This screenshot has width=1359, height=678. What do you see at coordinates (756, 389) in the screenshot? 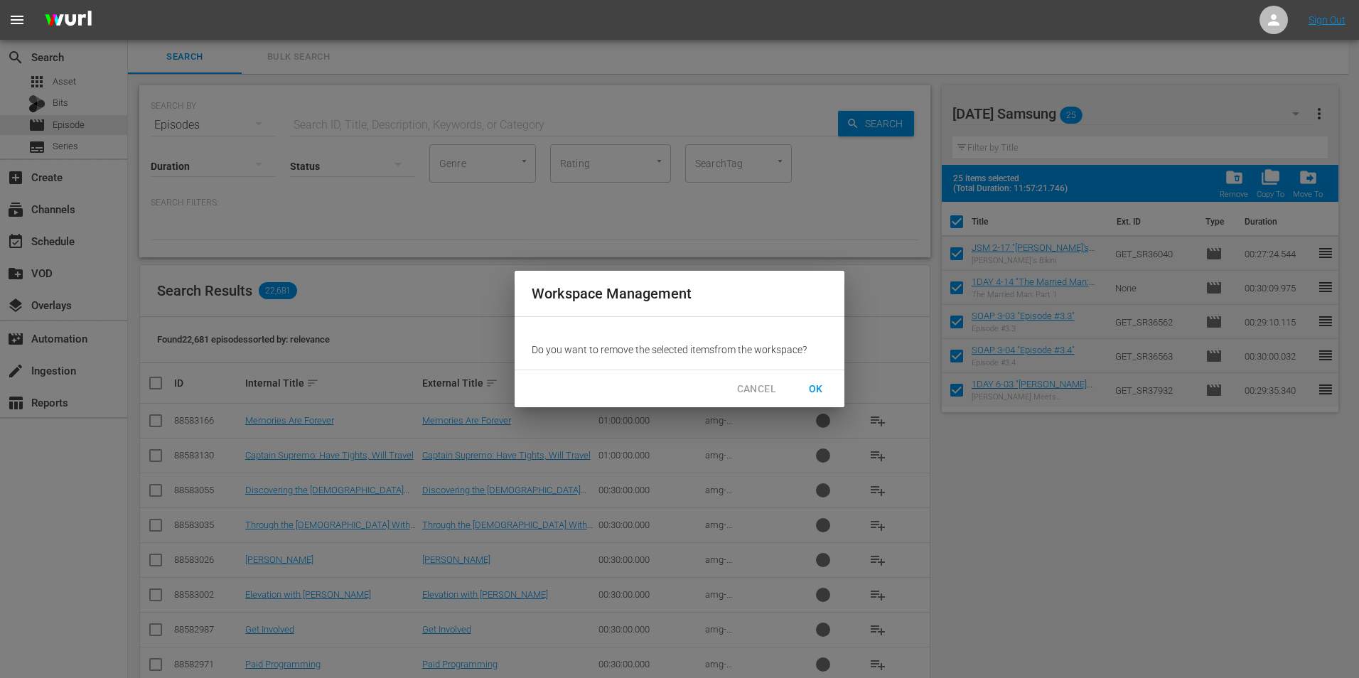
I see `span: CANCEL` at bounding box center [756, 389].